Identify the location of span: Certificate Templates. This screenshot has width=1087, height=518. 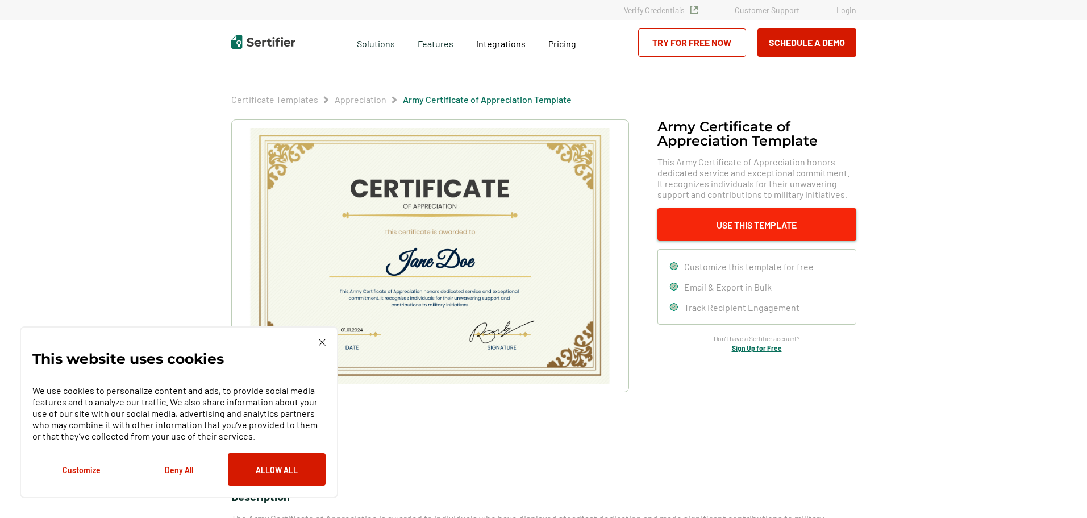
(274, 99).